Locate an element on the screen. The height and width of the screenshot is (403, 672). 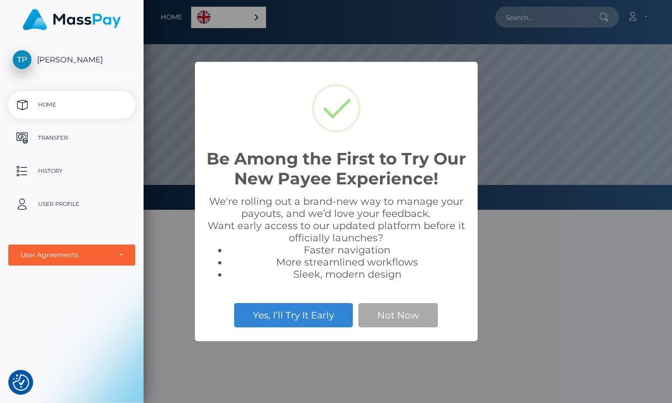
p: Home is located at coordinates (72, 105).